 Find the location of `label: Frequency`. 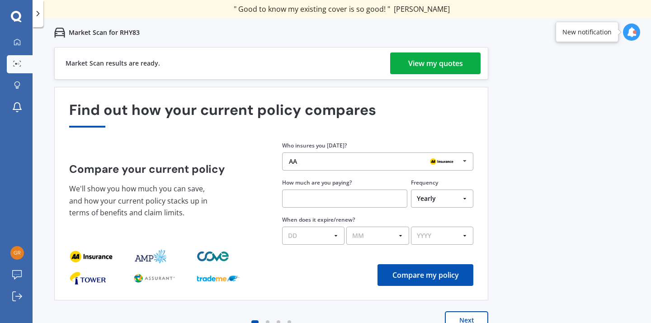

label: Frequency is located at coordinates (425, 182).